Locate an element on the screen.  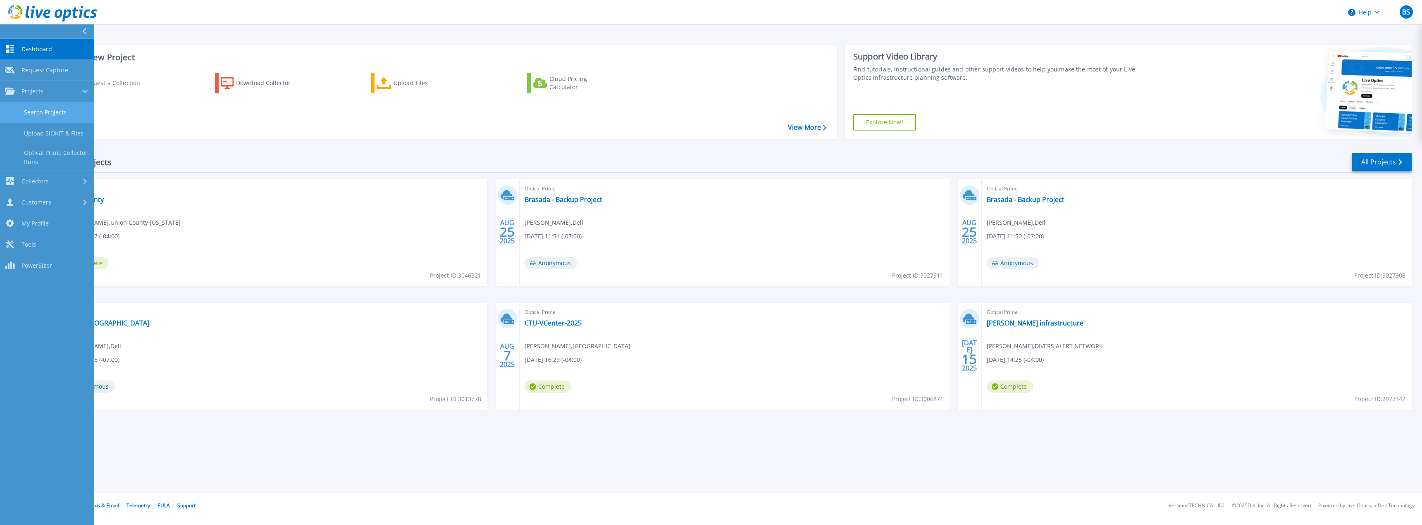
a: Upload Files is located at coordinates (417, 83).